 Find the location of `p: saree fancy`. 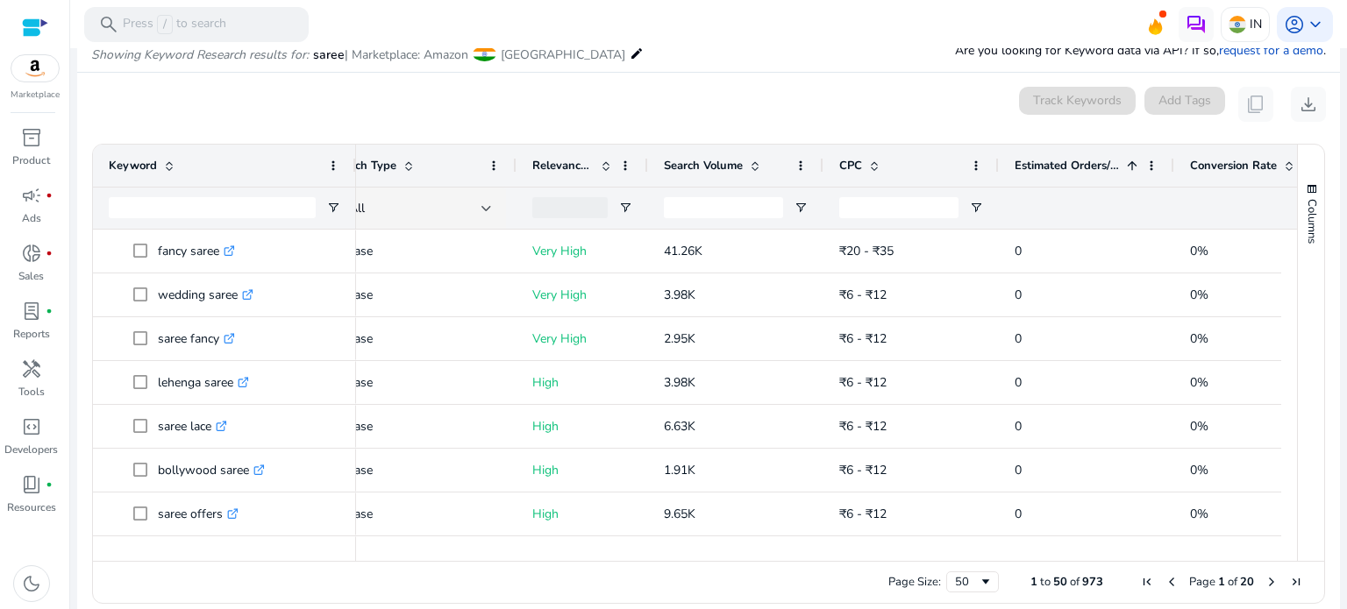

p: saree fancy is located at coordinates (196, 338).